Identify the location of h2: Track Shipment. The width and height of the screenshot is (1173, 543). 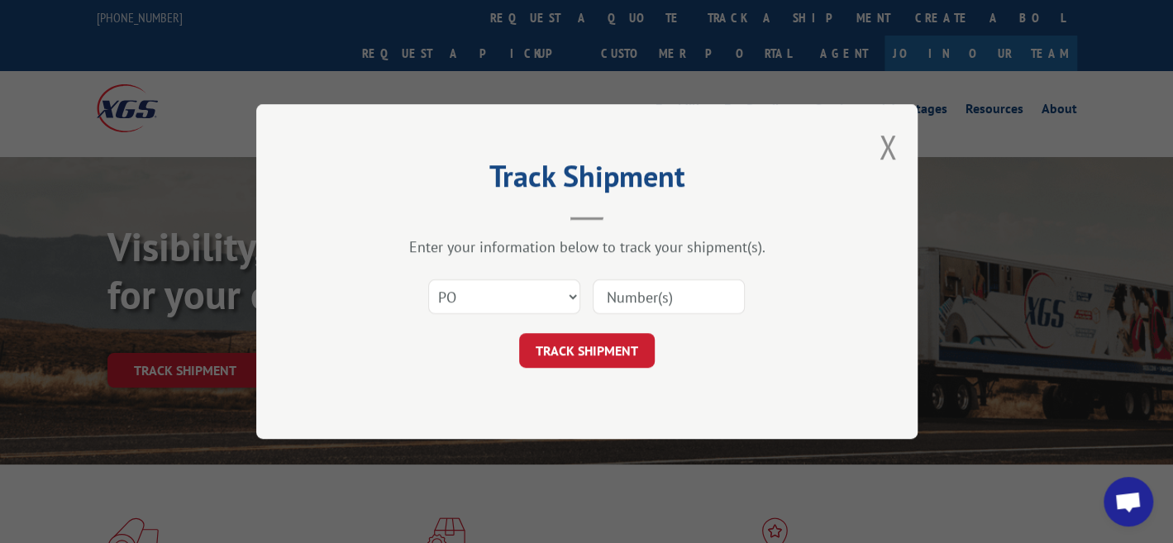
(587, 180).